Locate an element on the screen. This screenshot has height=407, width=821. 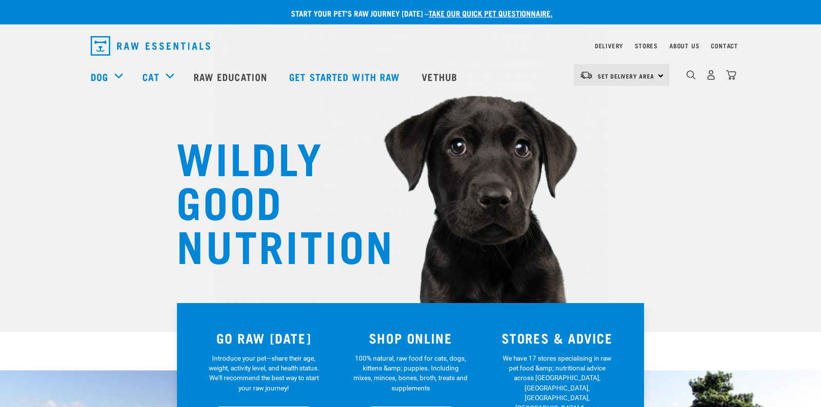
a: Delivery is located at coordinates (609, 45).